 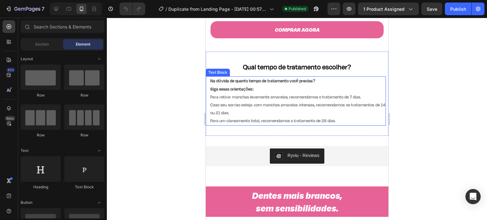 I want to click on button: 1 product assigned, so click(x=389, y=9).